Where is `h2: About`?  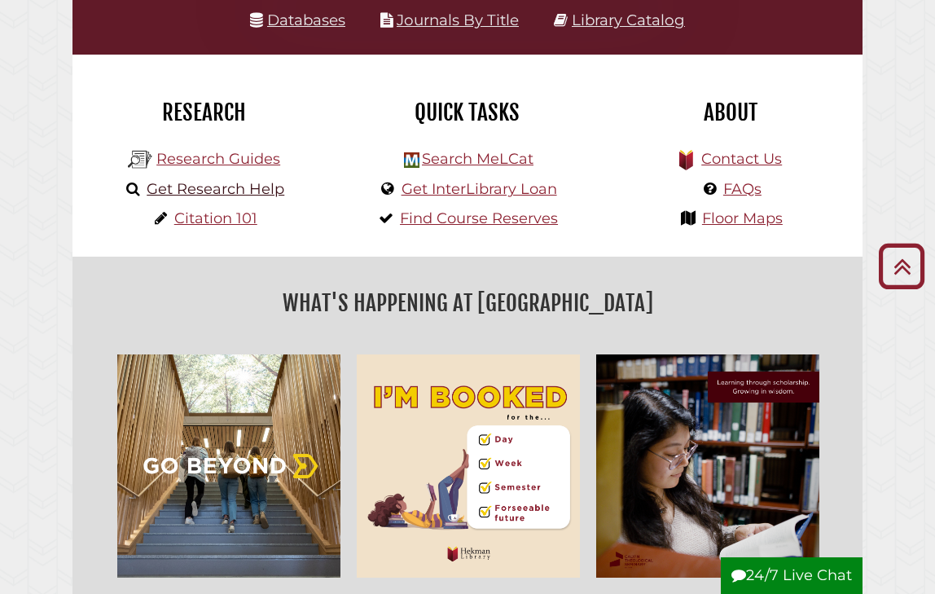 h2: About is located at coordinates (731, 112).